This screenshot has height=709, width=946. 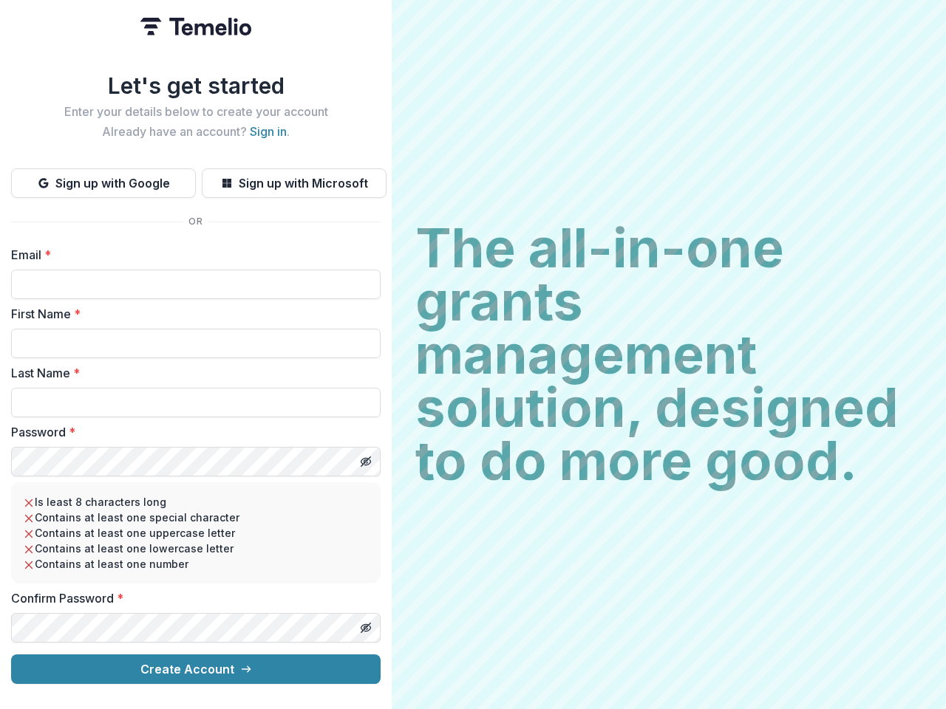 What do you see at coordinates (191, 255) in the screenshot?
I see `label: Email` at bounding box center [191, 255].